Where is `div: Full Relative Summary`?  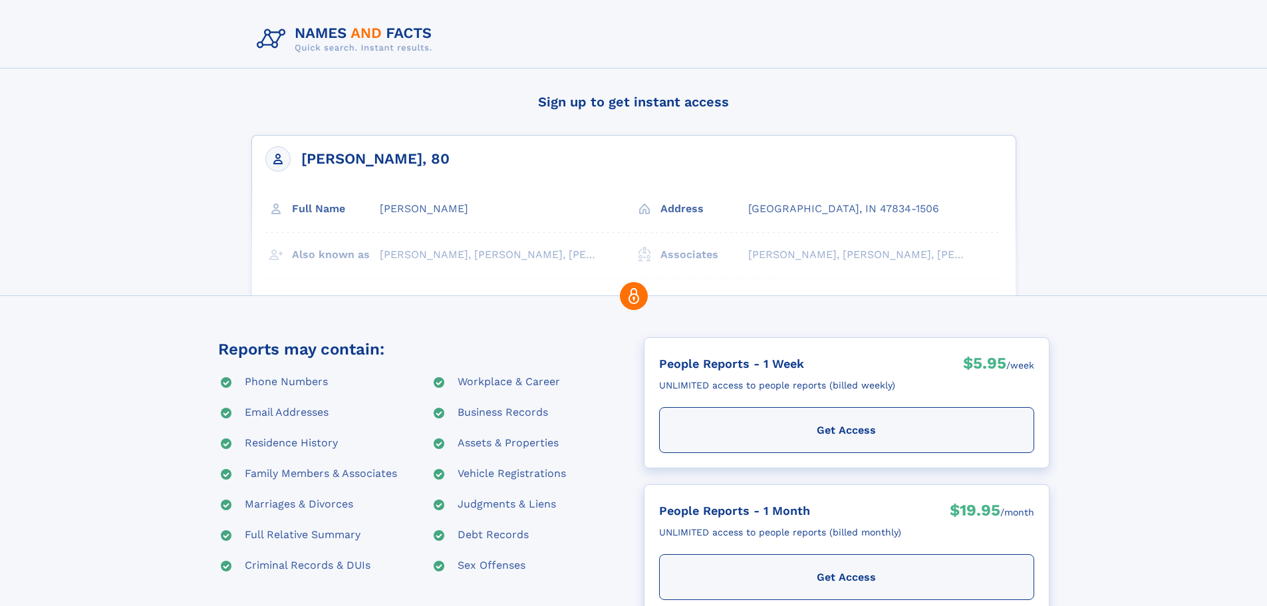 div: Full Relative Summary is located at coordinates (303, 536).